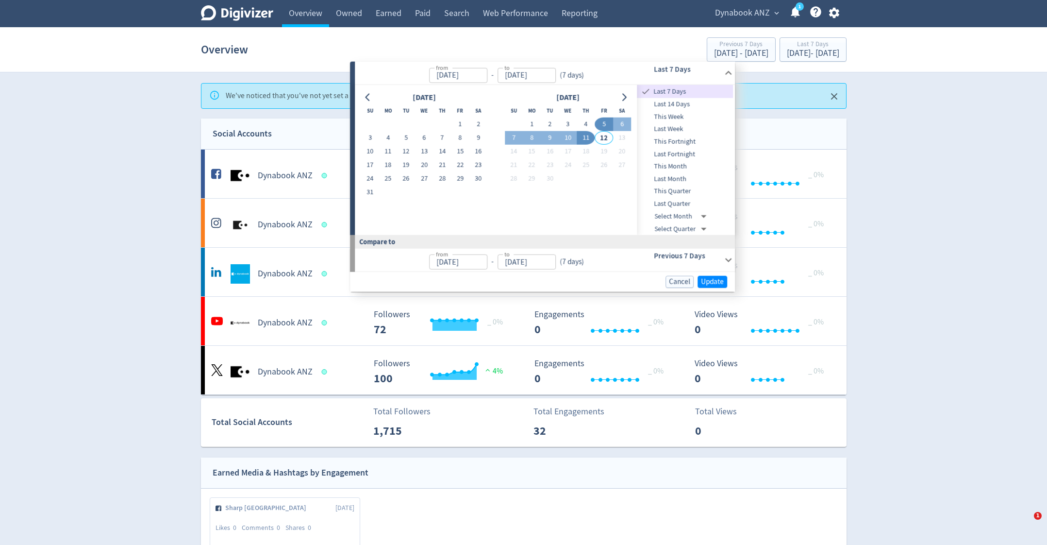 Image resolution: width=1047 pixels, height=545 pixels. What do you see at coordinates (624, 97) in the screenshot?
I see `button: Go to next month` at bounding box center [624, 97].